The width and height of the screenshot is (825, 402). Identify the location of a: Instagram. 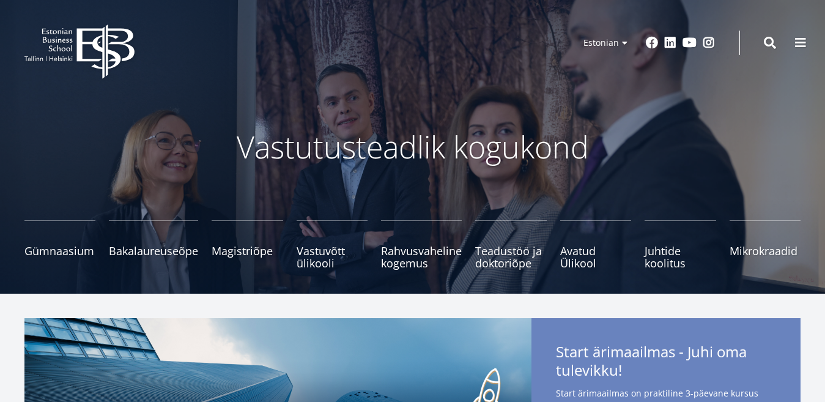
(708, 43).